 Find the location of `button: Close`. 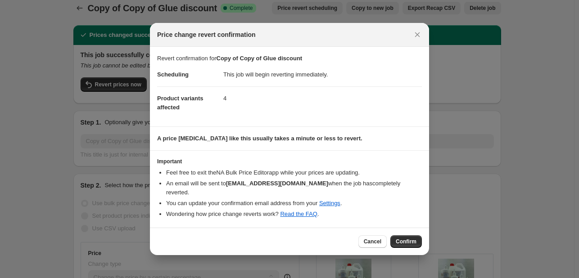

button: Close is located at coordinates (417, 35).